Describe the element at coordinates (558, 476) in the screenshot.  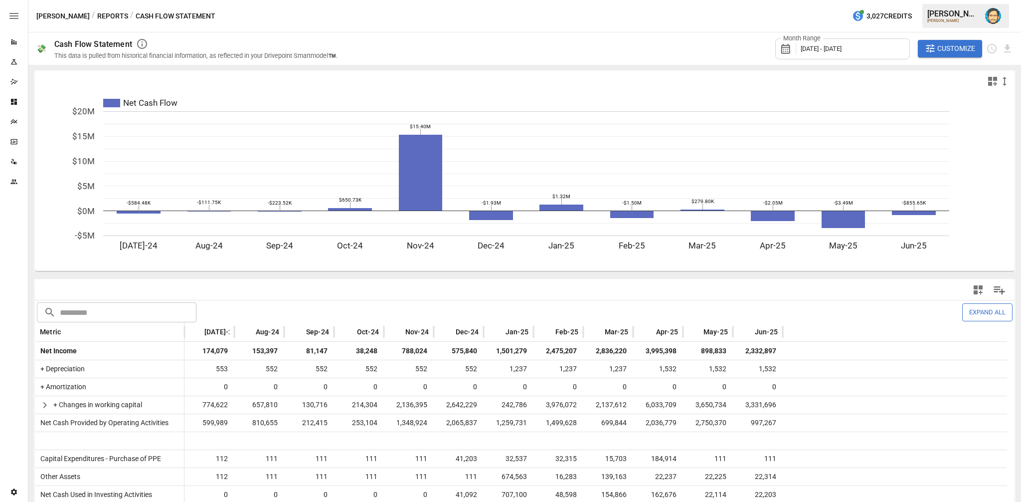
I see `span: 16,283` at that location.